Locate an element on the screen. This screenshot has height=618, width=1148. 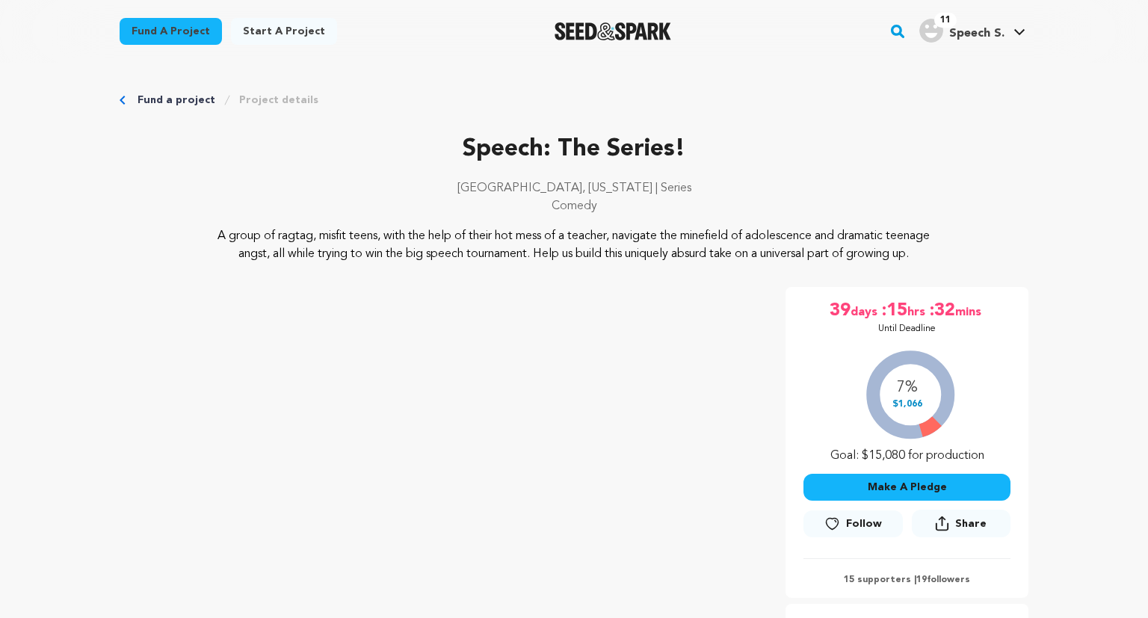
span: Follow is located at coordinates (864, 524).